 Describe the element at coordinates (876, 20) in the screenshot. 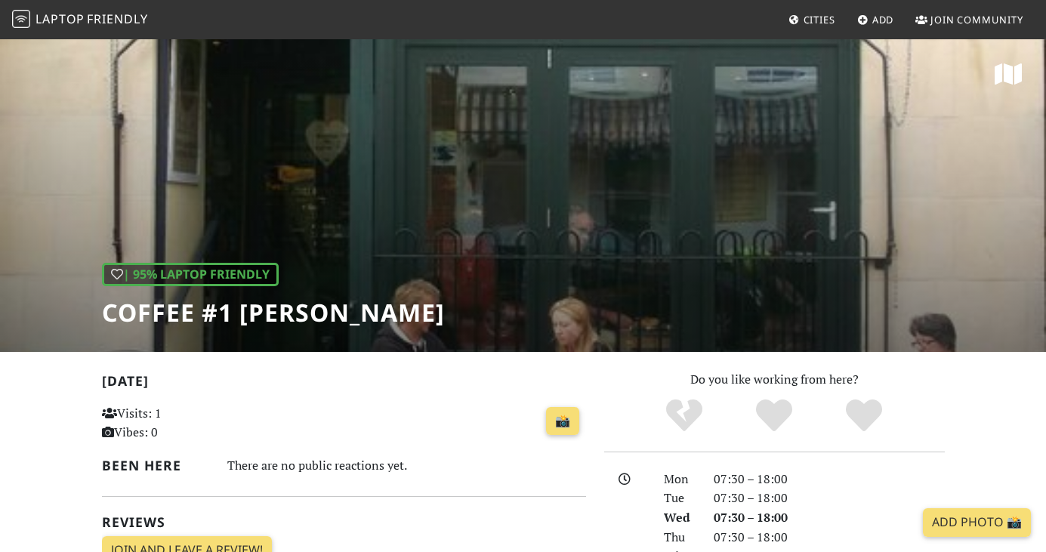

I see `a: Add` at that location.